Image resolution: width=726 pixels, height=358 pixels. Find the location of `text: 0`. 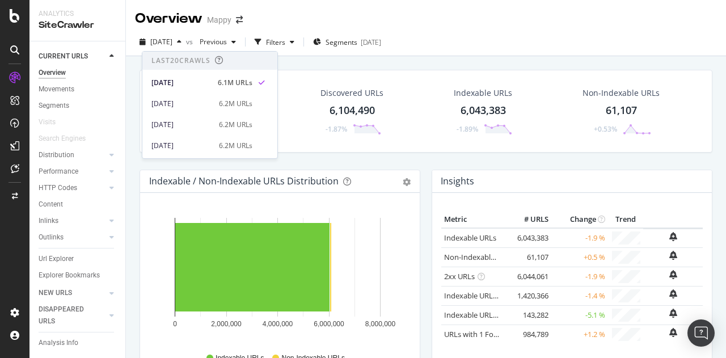

text: 0 is located at coordinates (175, 324).